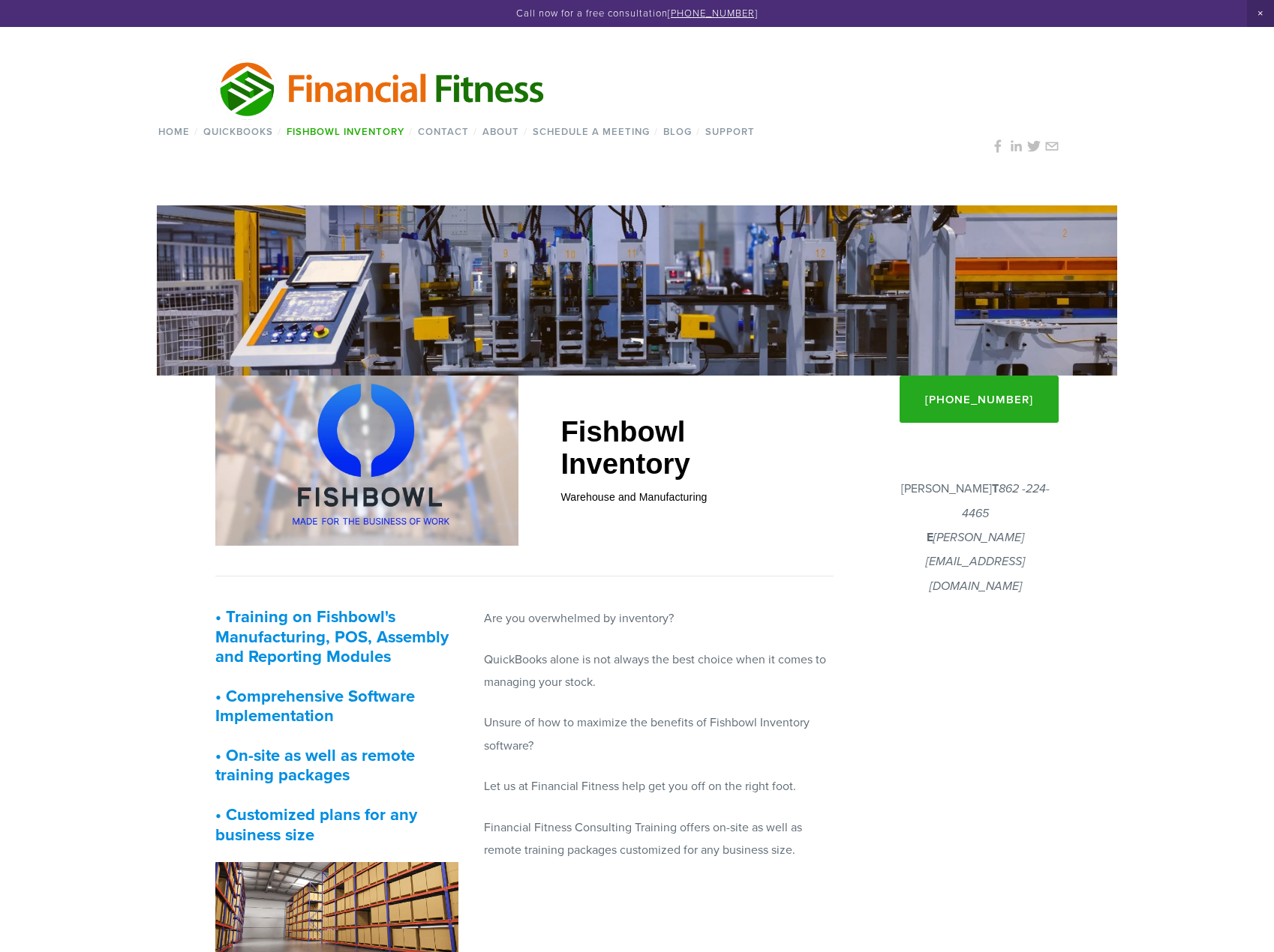 The height and width of the screenshot is (952, 1274). What do you see at coordinates (682, 497) in the screenshot?
I see `p: Warehouse and Manufacturing` at bounding box center [682, 497].